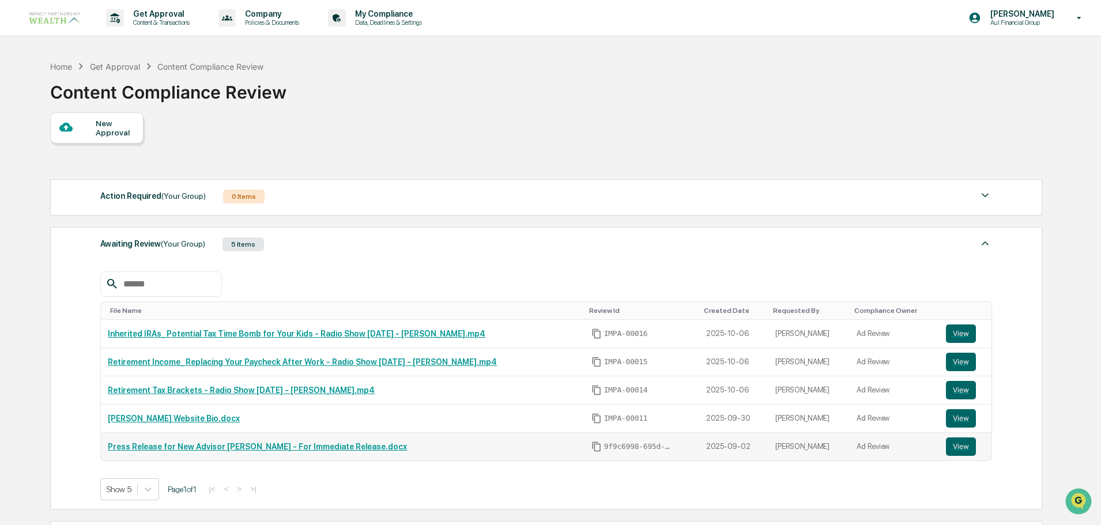 This screenshot has height=525, width=1101. What do you see at coordinates (734, 447) in the screenshot?
I see `td: 2025-09-02` at bounding box center [734, 447].